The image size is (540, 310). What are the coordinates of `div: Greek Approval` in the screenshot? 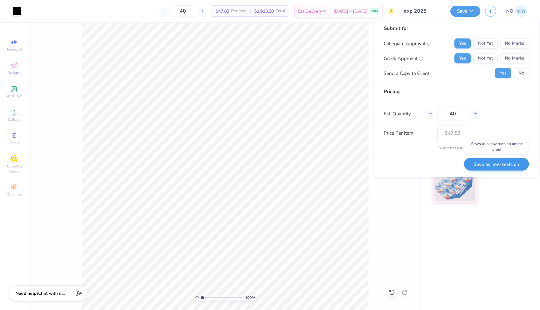 It's located at (403, 58).